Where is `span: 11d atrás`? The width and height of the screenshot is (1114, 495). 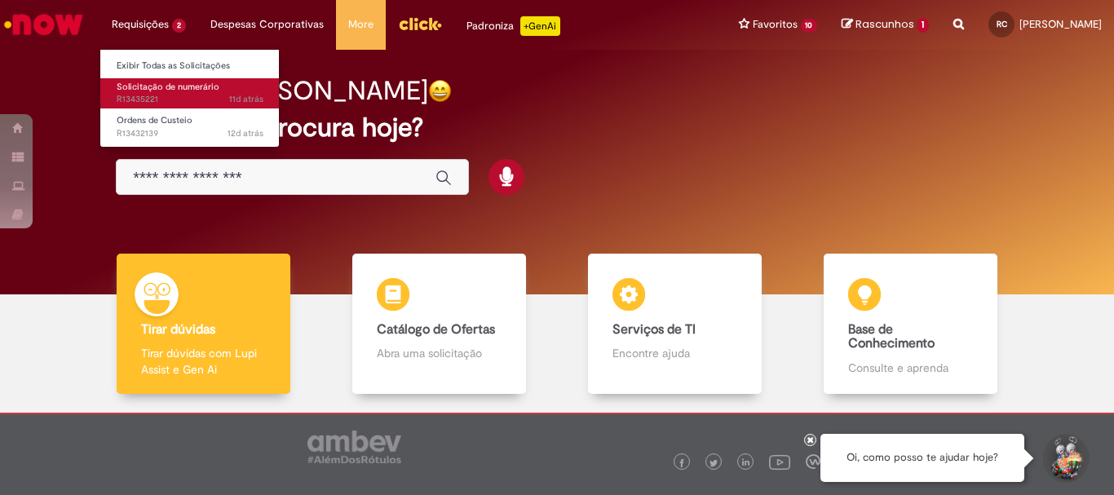
span: 11d atrás is located at coordinates (246, 99).